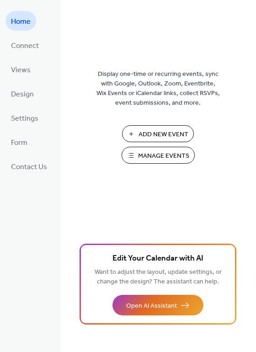  Describe the element at coordinates (21, 22) in the screenshot. I see `span: Home` at that location.